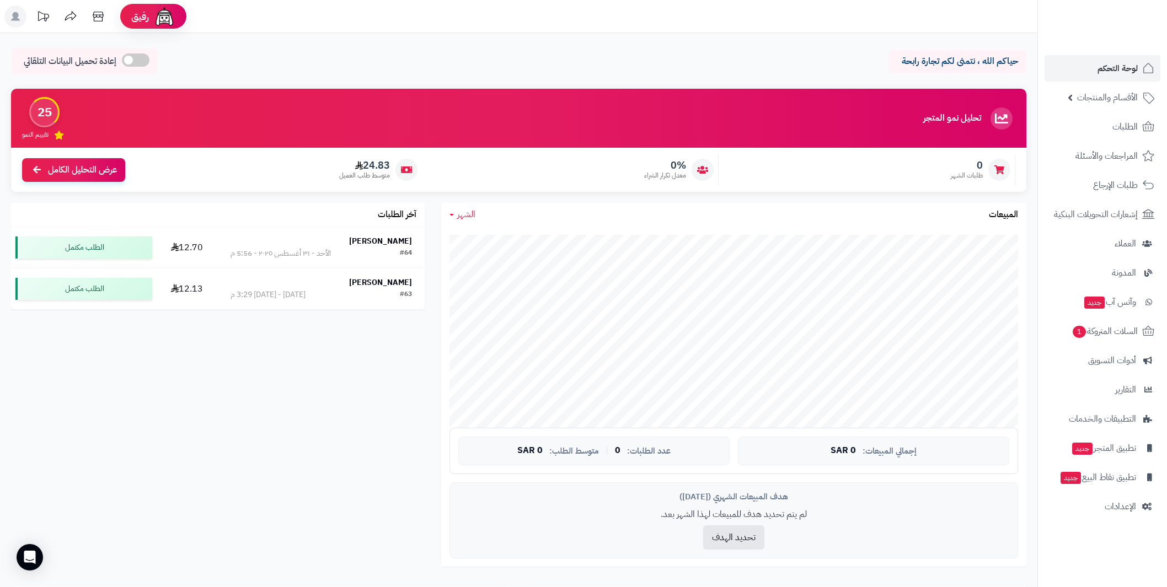 The image size is (1167, 587). I want to click on a: وآتس آبجديد, so click(1103, 302).